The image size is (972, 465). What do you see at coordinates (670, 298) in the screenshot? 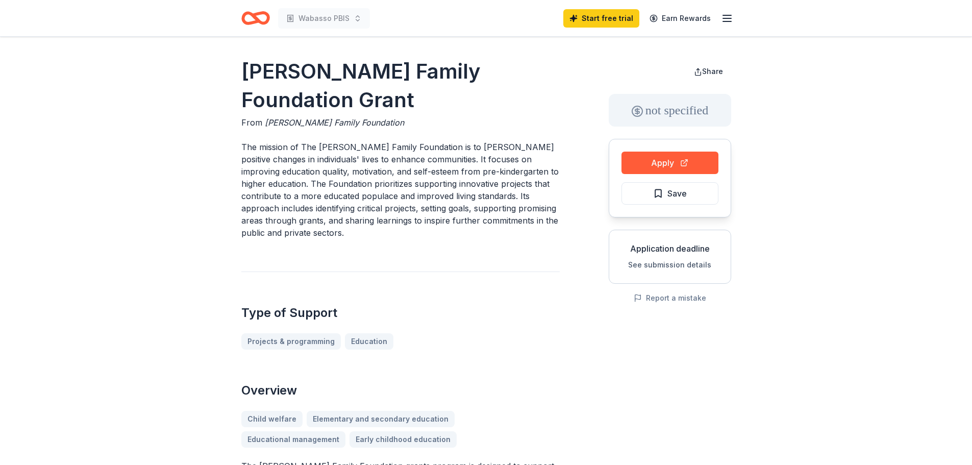
I see `button: Report a mistake` at bounding box center [670, 298].